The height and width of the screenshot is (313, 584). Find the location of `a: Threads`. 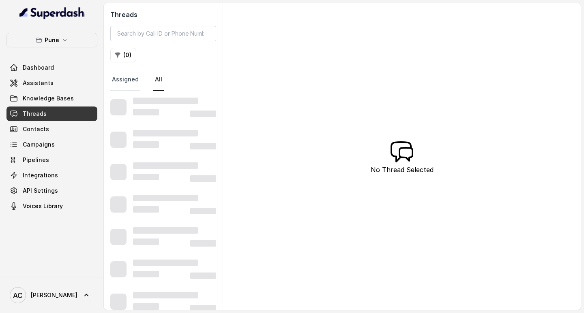

a: Threads is located at coordinates (52, 114).